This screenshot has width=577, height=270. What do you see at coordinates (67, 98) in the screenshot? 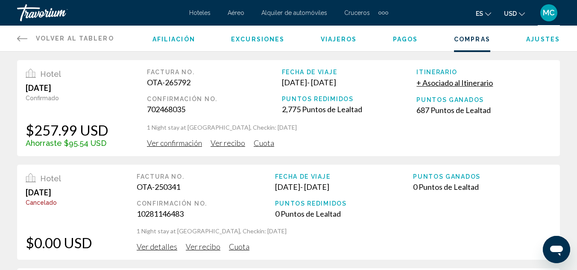
I see `div: Confirmado` at bounding box center [67, 98].